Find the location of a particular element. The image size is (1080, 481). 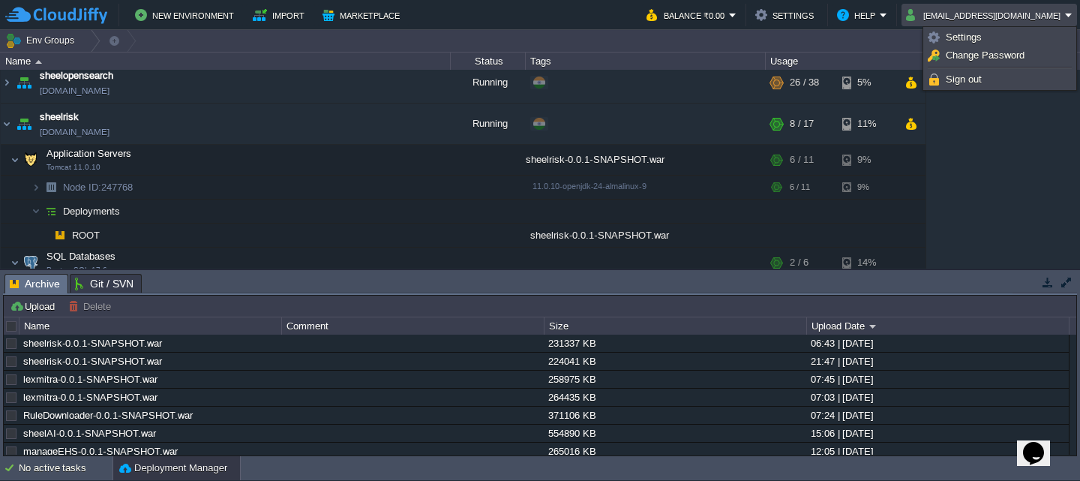

div: Tags is located at coordinates (646, 61).